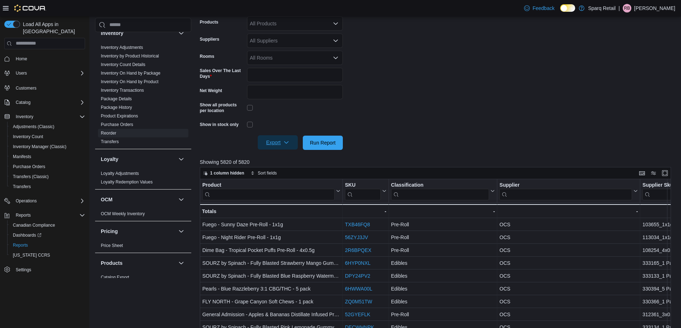  I want to click on label: Rooms, so click(207, 56).